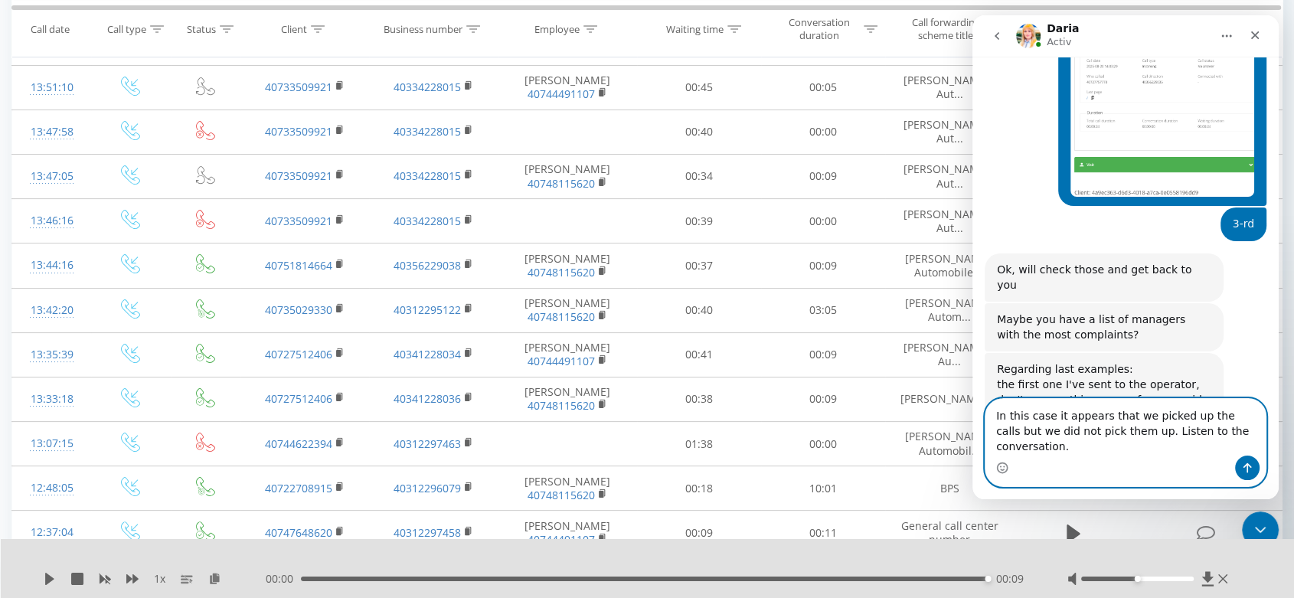  Describe the element at coordinates (271, 209) in the screenshot. I see `div: 3-rd` at that location.